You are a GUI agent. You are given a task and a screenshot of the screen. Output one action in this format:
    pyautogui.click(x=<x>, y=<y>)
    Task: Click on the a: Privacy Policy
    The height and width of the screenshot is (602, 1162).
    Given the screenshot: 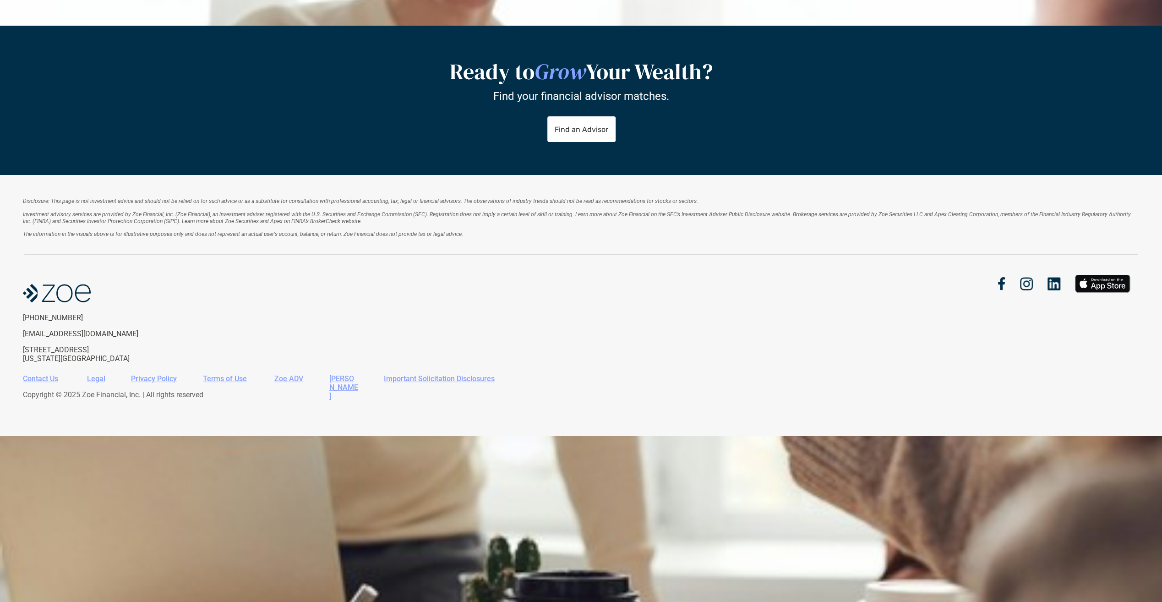 What is the action you would take?
    pyautogui.click(x=154, y=378)
    